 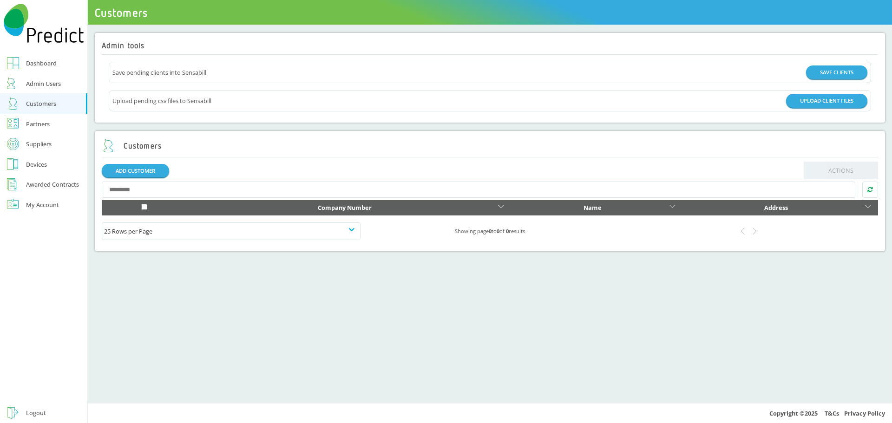 What do you see at coordinates (490, 231) in the screenshot?
I see `div: Showing page to of results` at bounding box center [490, 231].